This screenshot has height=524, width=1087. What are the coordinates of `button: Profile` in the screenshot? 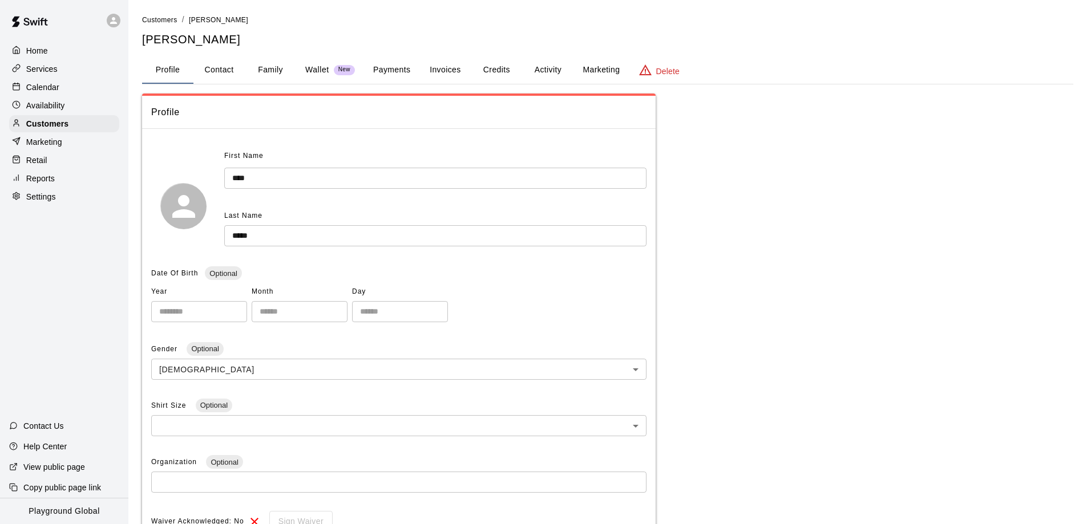 It's located at (168, 70).